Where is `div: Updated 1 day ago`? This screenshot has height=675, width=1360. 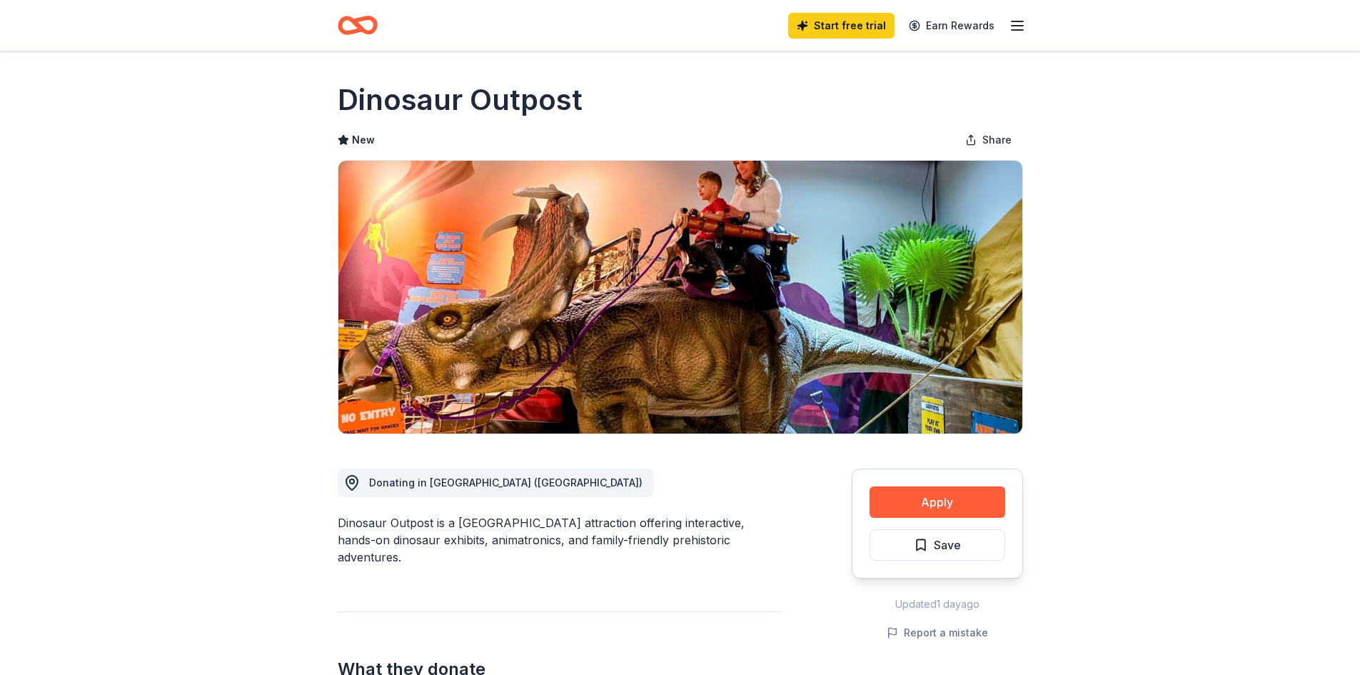
div: Updated 1 day ago is located at coordinates (937, 604).